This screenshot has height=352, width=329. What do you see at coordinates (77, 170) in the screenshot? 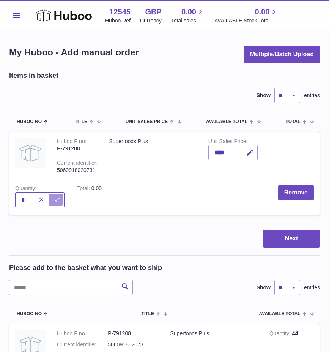
I see `div: 5060918020731` at bounding box center [77, 170].